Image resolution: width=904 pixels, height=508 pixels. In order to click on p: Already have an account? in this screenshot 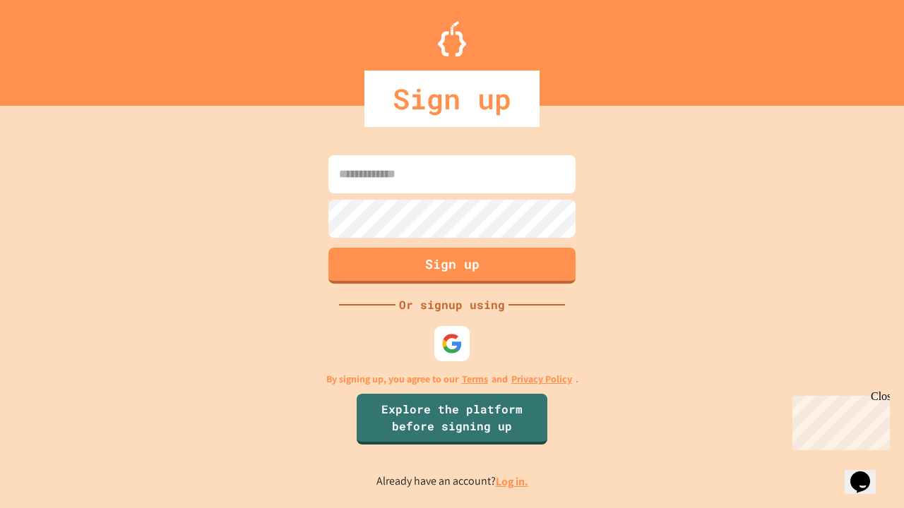, I will do `click(452, 482)`.